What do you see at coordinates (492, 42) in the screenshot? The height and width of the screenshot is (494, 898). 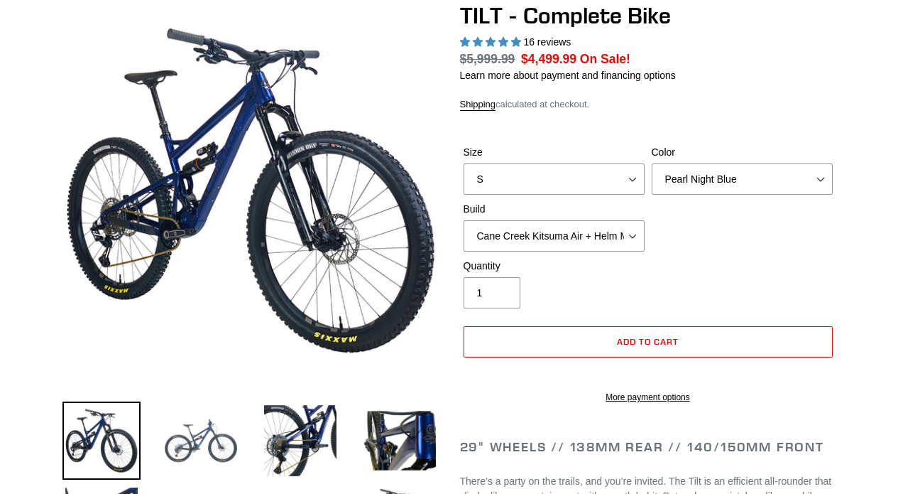 I see `span: 5.00 stars` at bounding box center [492, 42].